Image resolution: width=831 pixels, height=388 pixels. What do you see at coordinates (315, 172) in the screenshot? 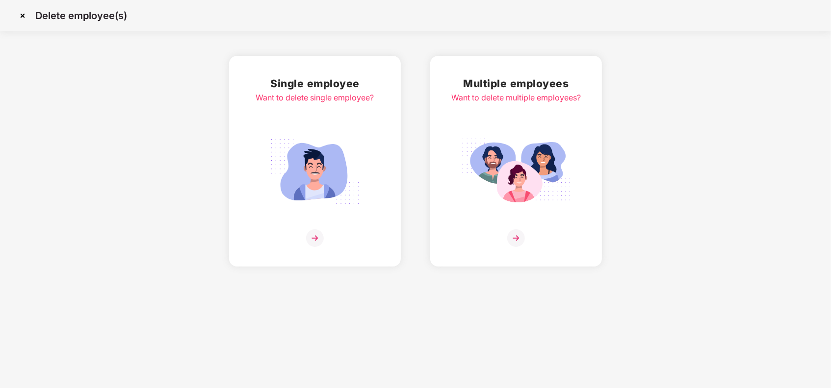
I see `img: svg+xml;base64,PHN2ZyB4bWxucz0iaHR0cDovL3d3dy53My5vcmcvMjAwMC9zdmciIGlkPSJTaW5nbGVfZW1wbG95ZWUiIH...` at bounding box center [315, 172].